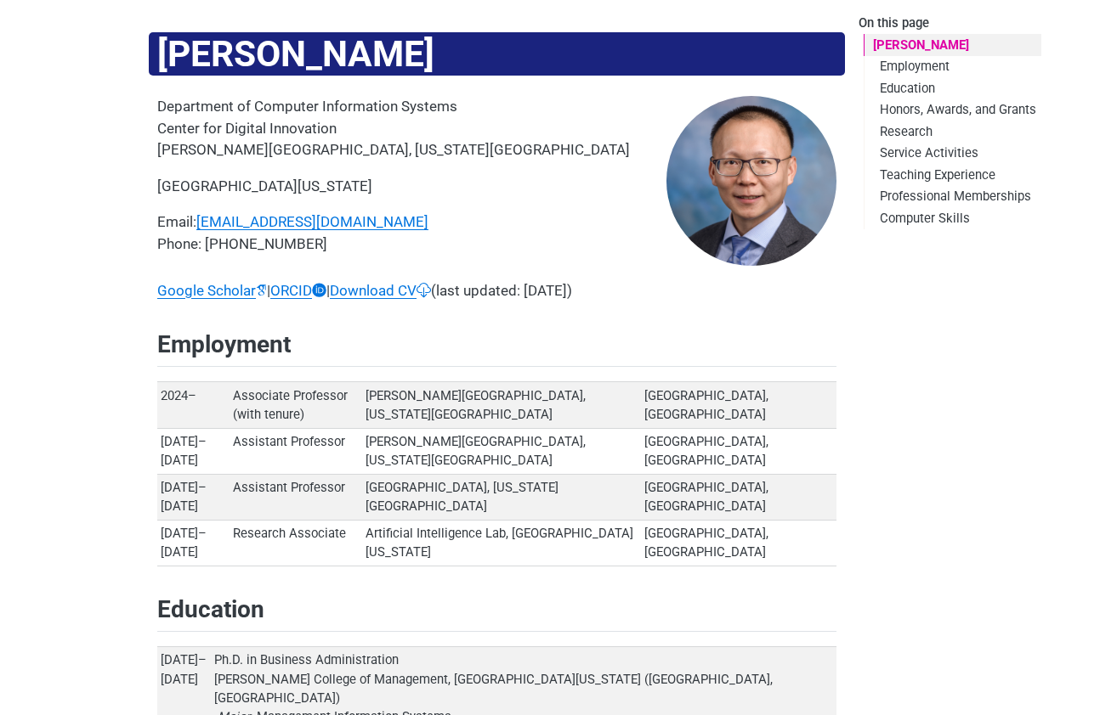 Image resolution: width=1117 pixels, height=715 pixels. Describe the element at coordinates (296, 543) in the screenshot. I see `td: Research Associate` at that location.